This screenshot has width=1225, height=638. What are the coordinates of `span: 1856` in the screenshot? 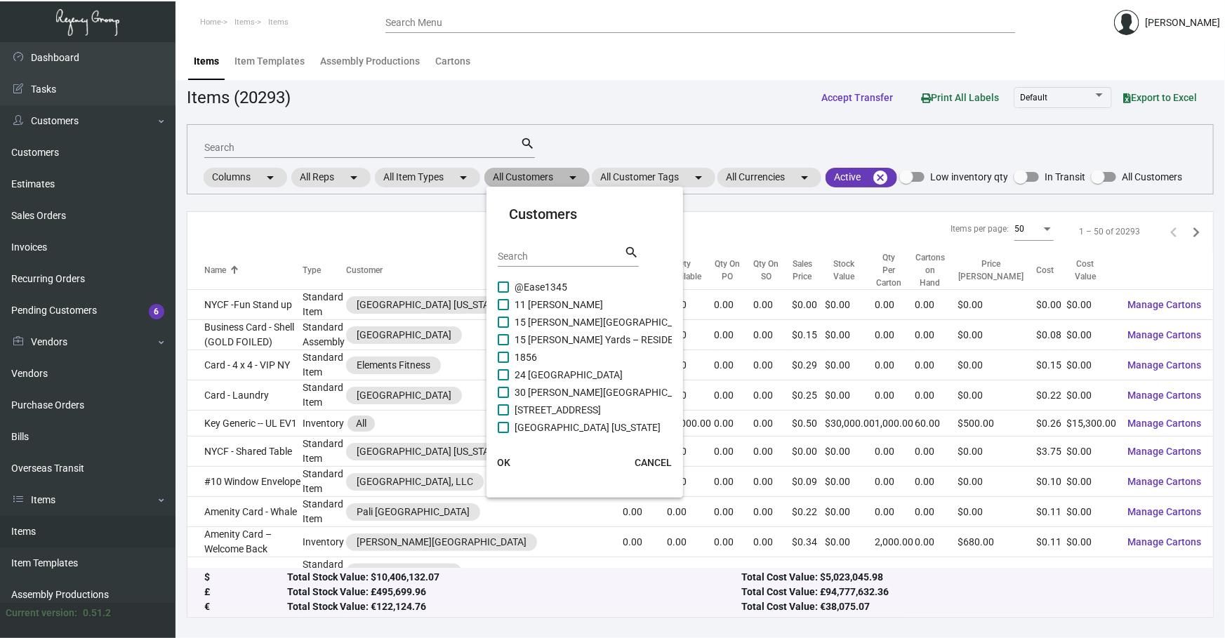 It's located at (526, 357).